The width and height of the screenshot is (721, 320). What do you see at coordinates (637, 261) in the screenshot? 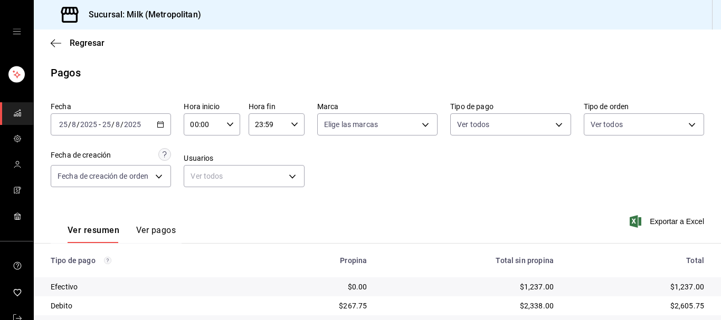
I see `div: Total` at bounding box center [637, 261].